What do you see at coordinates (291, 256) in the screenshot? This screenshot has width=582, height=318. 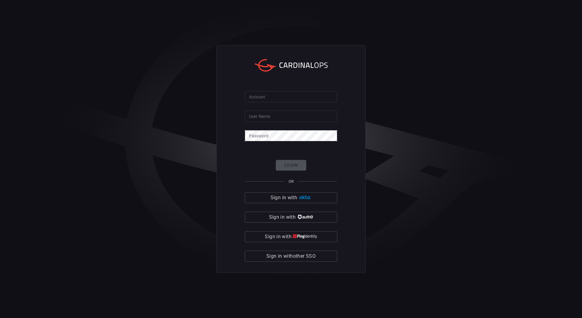 I see `button: Sign in withother SSO` at bounding box center [291, 256].